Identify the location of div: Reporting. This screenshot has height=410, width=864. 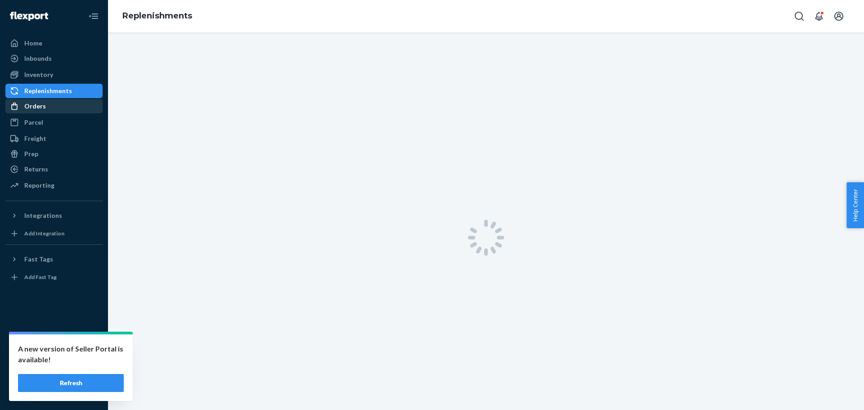
(39, 185).